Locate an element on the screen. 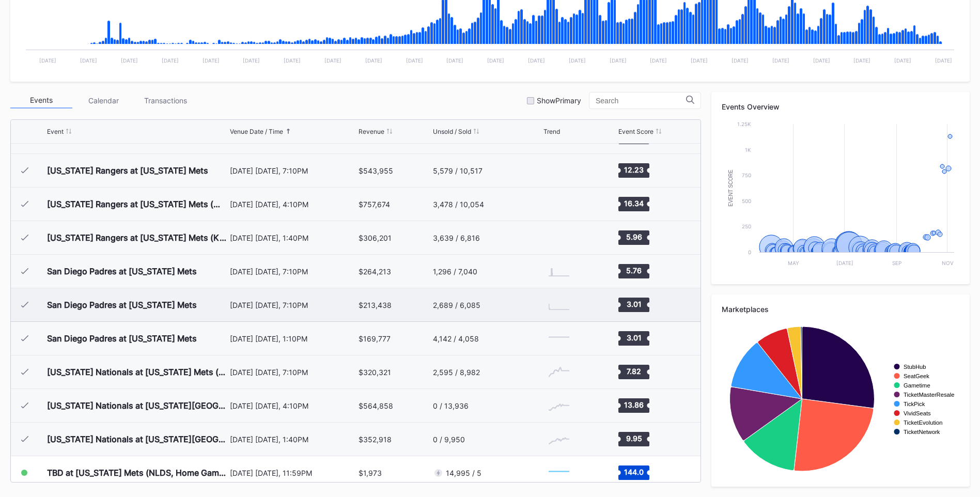 Image resolution: width=980 pixels, height=497 pixels. text: Sep is located at coordinates (897, 263).